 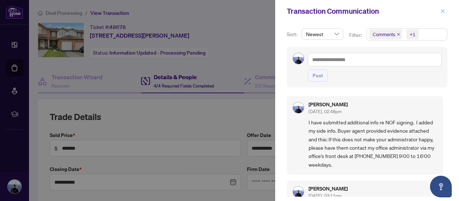 What do you see at coordinates (412, 34) in the screenshot?
I see `div: +1` at bounding box center [412, 34].